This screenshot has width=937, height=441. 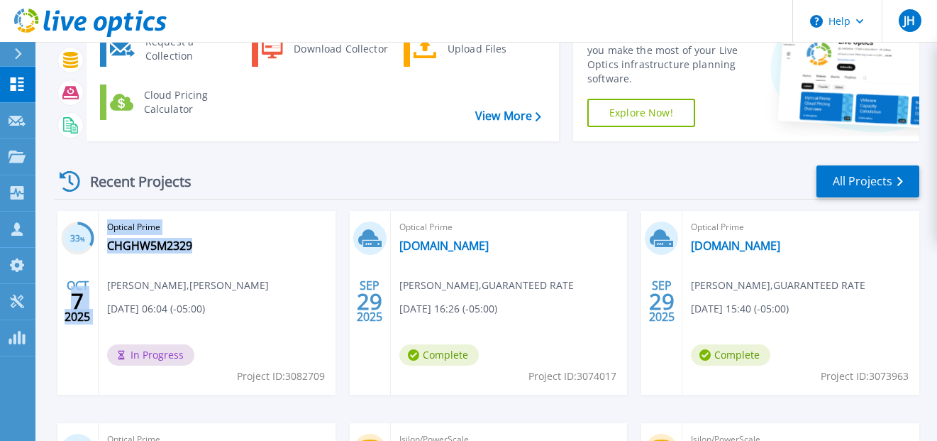 What do you see at coordinates (910, 21) in the screenshot?
I see `span: JH` at bounding box center [910, 21].